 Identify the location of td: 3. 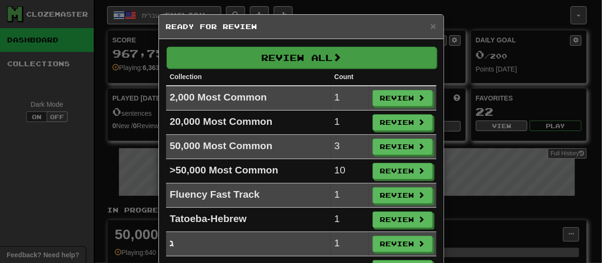
(350, 147).